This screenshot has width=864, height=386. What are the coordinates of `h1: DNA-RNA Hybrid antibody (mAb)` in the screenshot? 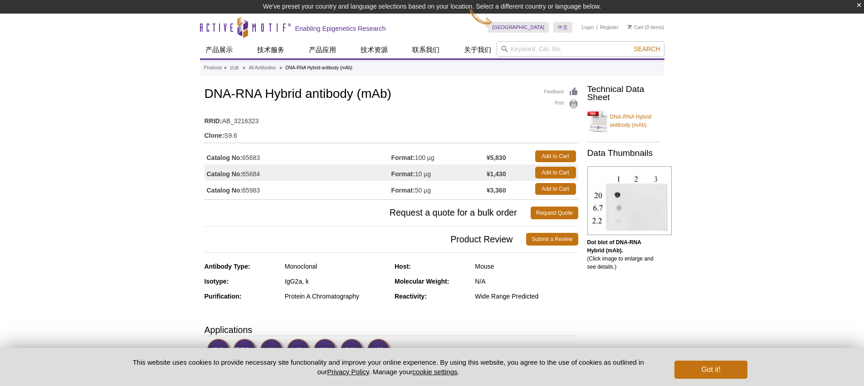 It's located at (391, 95).